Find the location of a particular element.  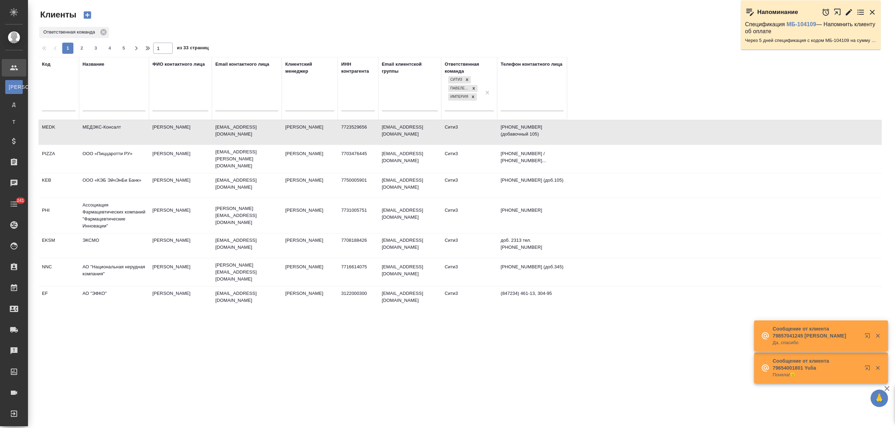

td: PHI is located at coordinates (59, 216).